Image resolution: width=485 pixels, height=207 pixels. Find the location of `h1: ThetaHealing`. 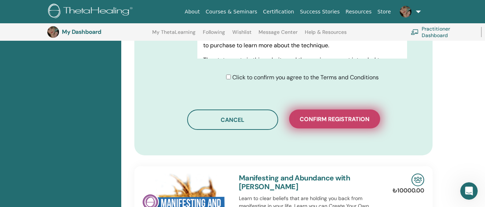

h1: ThetaHealing is located at coordinates (54, 6).